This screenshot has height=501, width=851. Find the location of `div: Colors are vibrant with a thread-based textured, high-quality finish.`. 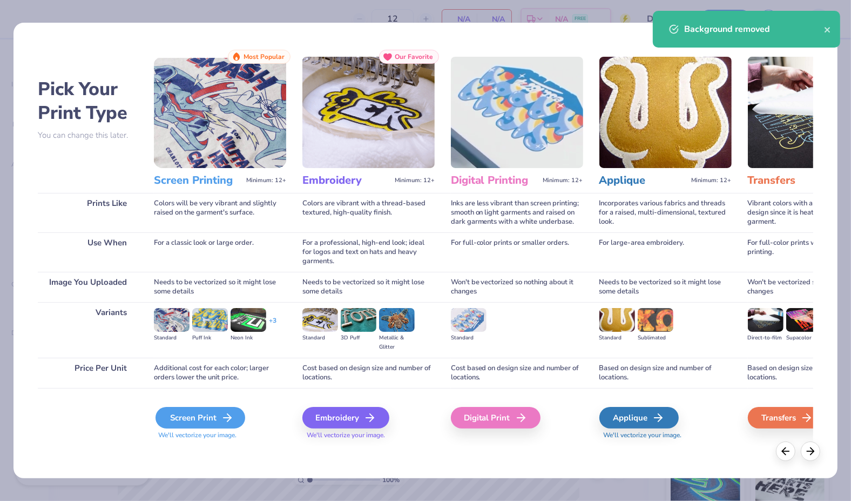

div: Colors are vibrant with a thread-based textured, high-quality finish. is located at coordinates (368, 212).